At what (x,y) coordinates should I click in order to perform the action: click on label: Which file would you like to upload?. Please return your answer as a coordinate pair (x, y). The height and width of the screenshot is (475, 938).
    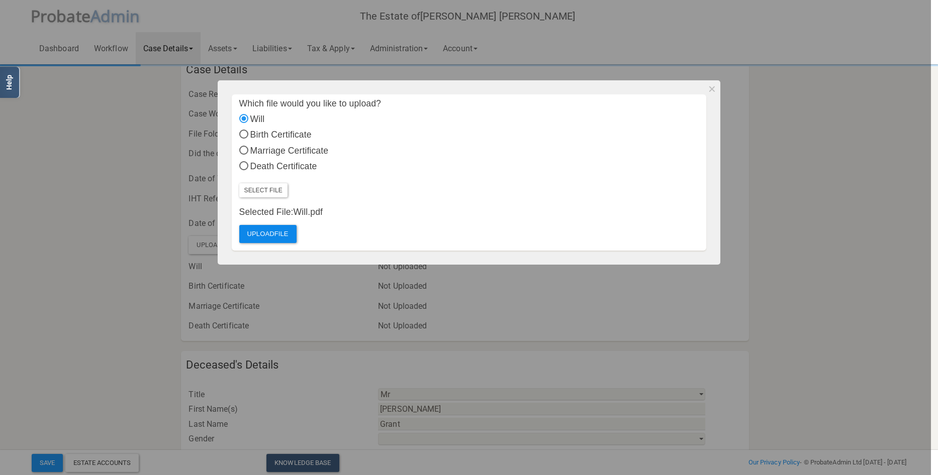
    Looking at the image, I should click on (469, 104).